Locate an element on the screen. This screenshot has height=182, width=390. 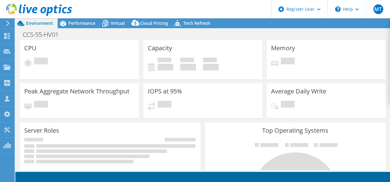
span: Tech Refresh is located at coordinates (197, 23).